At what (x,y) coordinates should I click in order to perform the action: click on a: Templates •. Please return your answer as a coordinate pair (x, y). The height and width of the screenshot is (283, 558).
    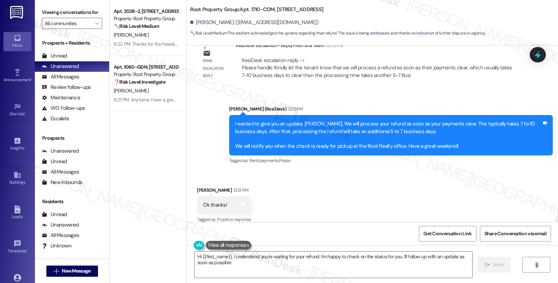
    Looking at the image, I should click on (17, 247).